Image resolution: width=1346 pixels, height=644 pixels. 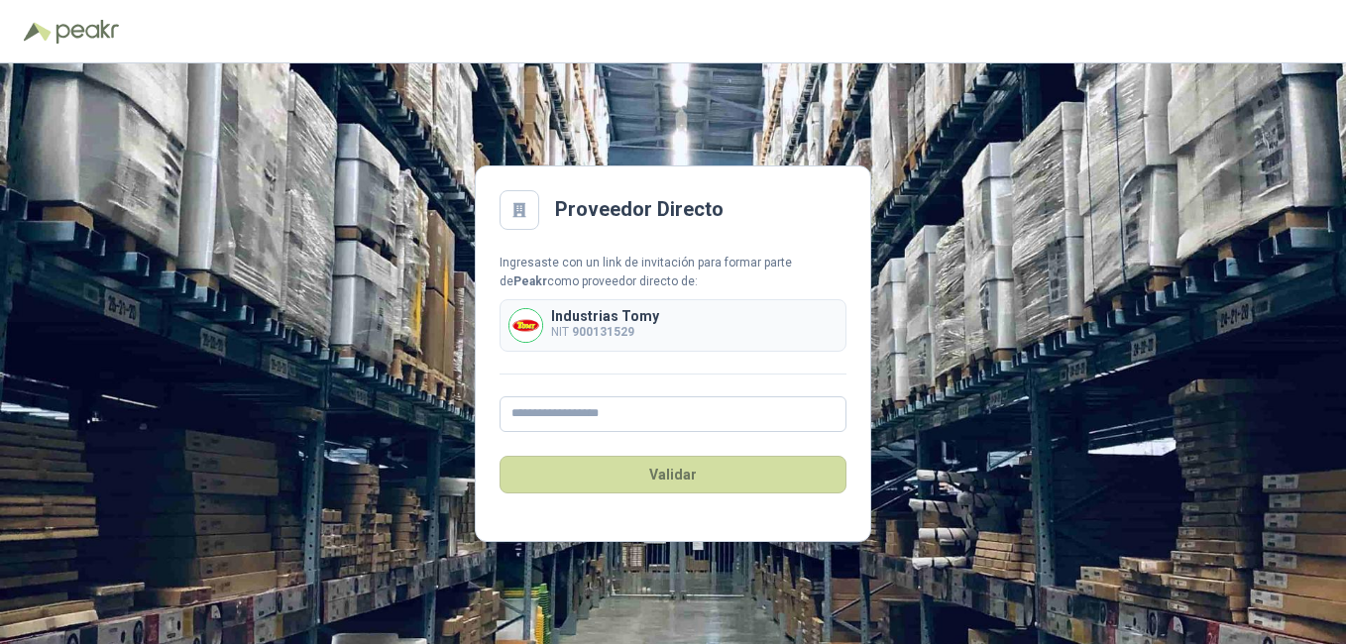 What do you see at coordinates (673, 273) in the screenshot?
I see `div: Ingresaste con un link de invitación para formar parte de como proveedor directo de:` at bounding box center [673, 273].